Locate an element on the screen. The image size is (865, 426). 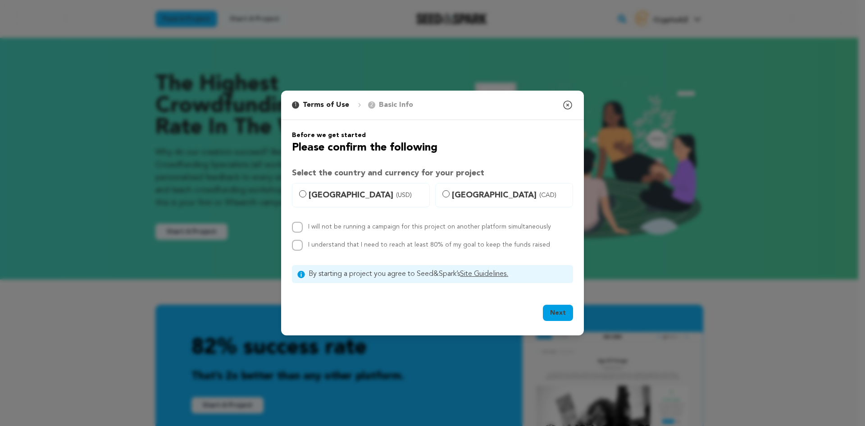
span: (CAD) is located at coordinates (548, 195).